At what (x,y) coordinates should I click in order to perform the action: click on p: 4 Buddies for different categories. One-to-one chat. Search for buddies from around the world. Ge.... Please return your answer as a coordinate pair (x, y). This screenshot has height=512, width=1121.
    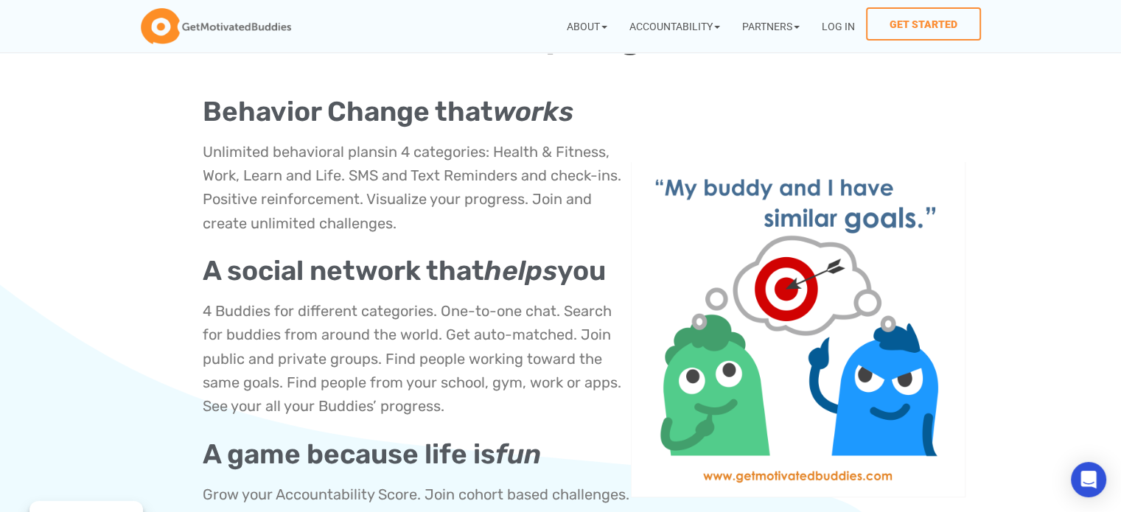
    Looking at the image, I should click on (416, 359).